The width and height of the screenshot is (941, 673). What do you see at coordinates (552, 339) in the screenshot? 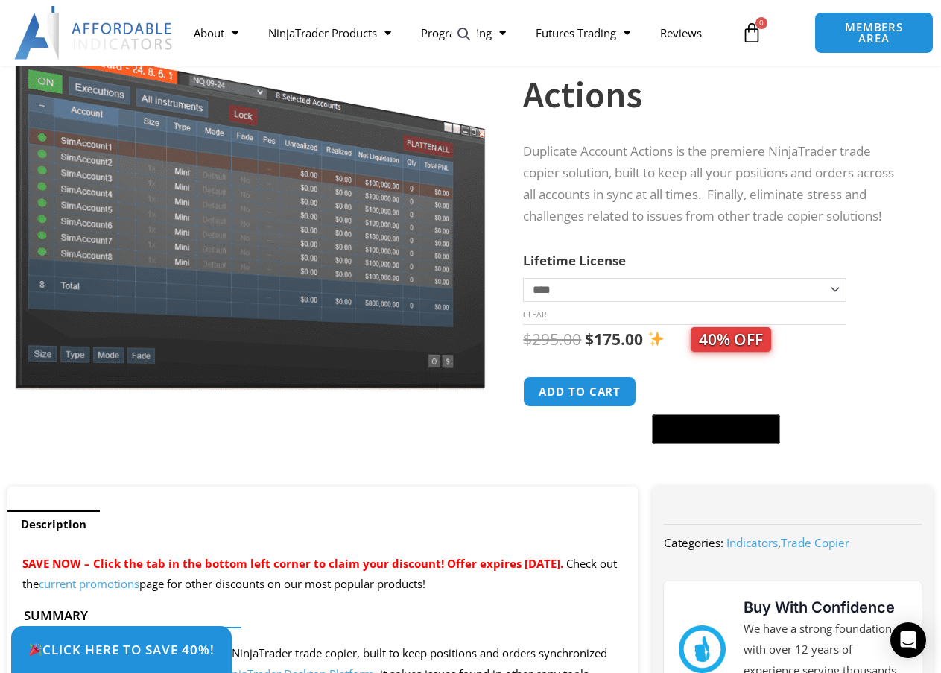
I see `bdi: 295.00` at bounding box center [552, 339].